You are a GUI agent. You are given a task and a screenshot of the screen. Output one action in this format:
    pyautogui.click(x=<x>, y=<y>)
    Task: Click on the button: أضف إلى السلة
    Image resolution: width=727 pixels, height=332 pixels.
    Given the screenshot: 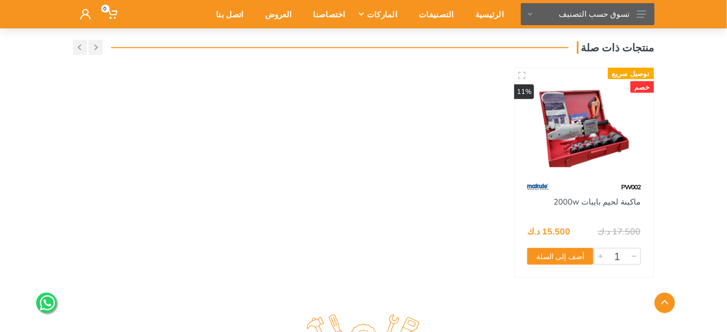 What is the action you would take?
    pyautogui.click(x=560, y=256)
    